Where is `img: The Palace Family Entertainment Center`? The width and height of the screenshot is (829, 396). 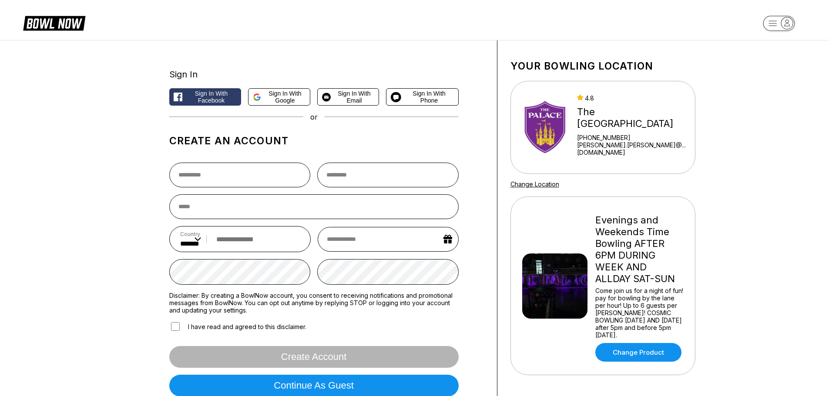 img: The Palace Family Entertainment Center is located at coordinates (546, 127).